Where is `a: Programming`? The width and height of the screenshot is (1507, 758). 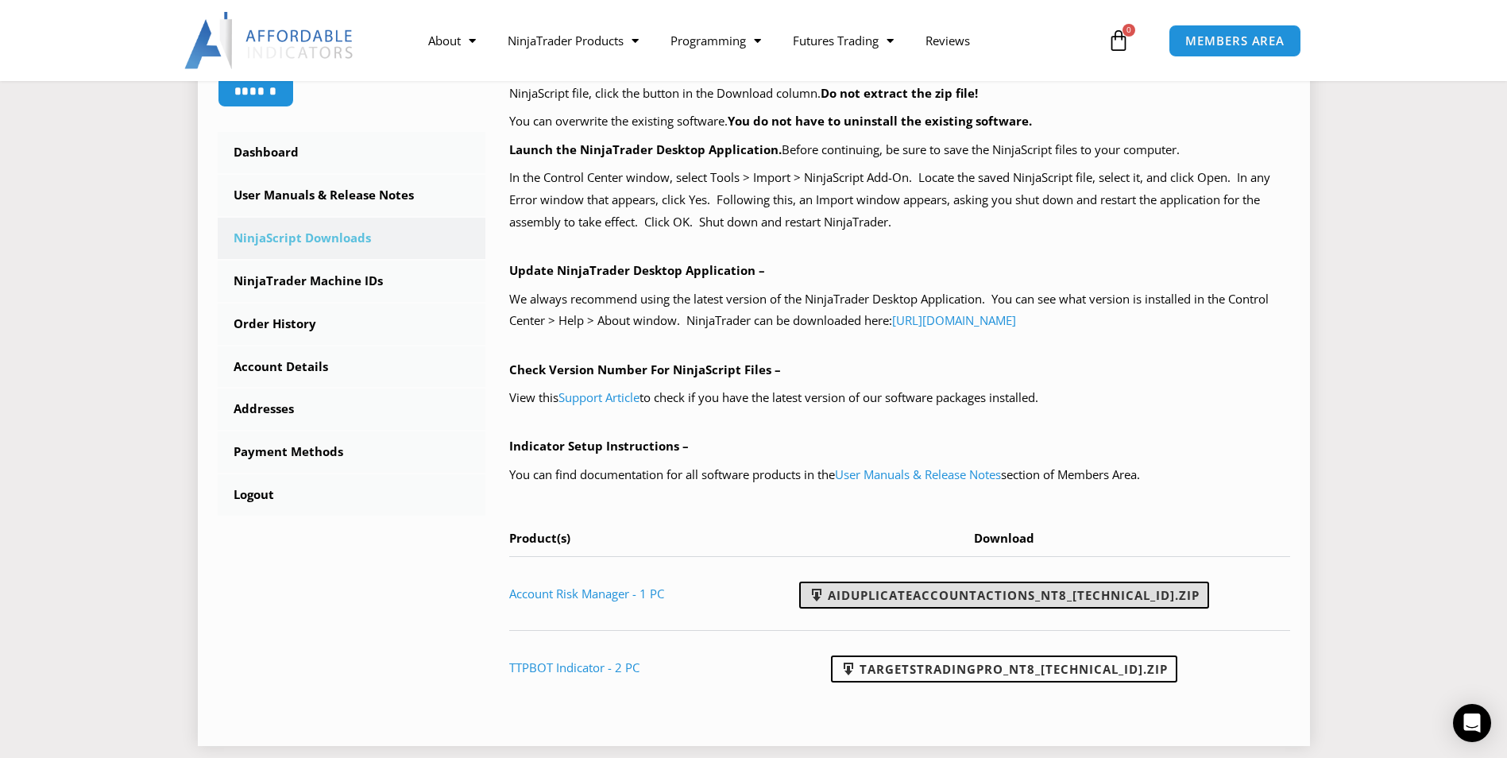
a: Programming is located at coordinates (716, 41).